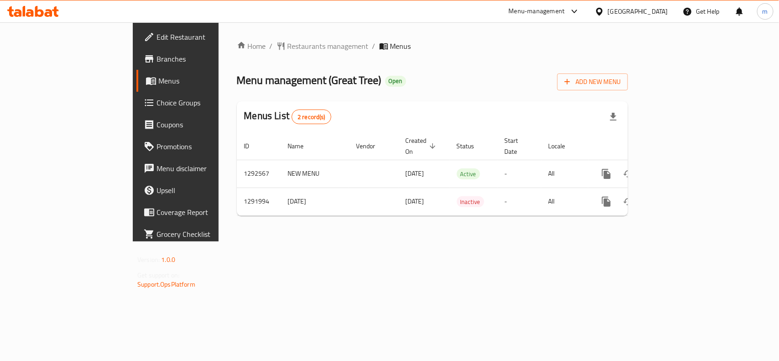 This screenshot has width=779, height=361. I want to click on a: Restaurants management, so click(323, 46).